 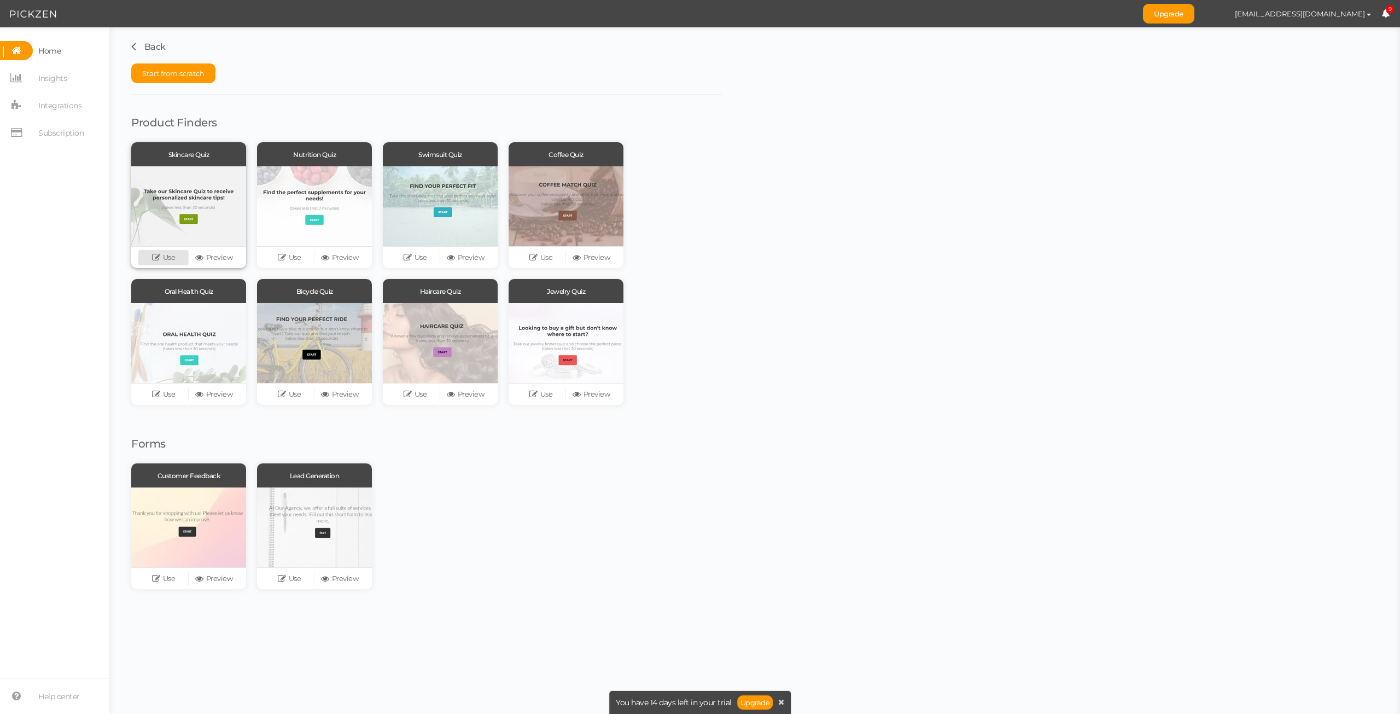 What do you see at coordinates (173, 73) in the screenshot?
I see `span: Start from scratch` at bounding box center [173, 73].